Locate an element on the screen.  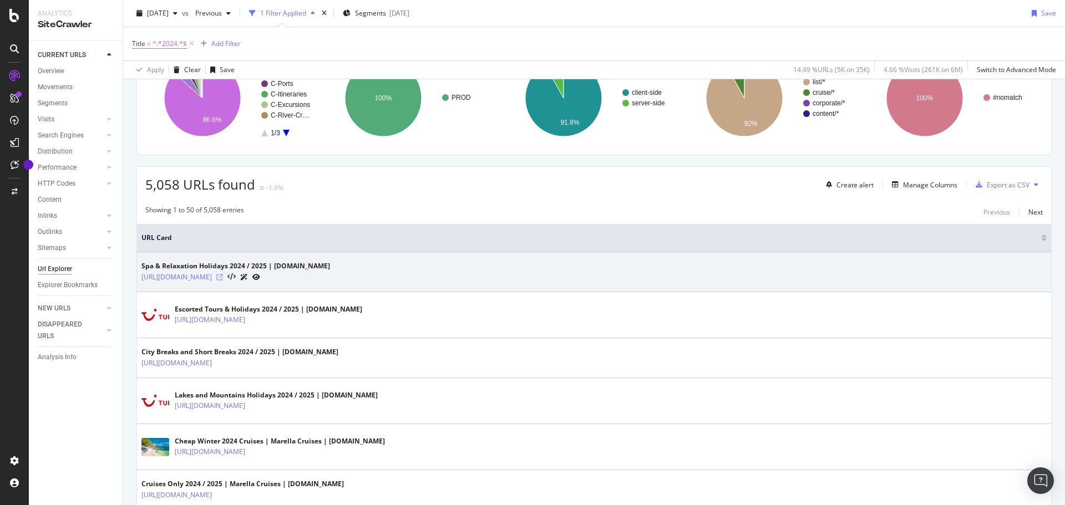
div: -1.9% is located at coordinates (275, 188).